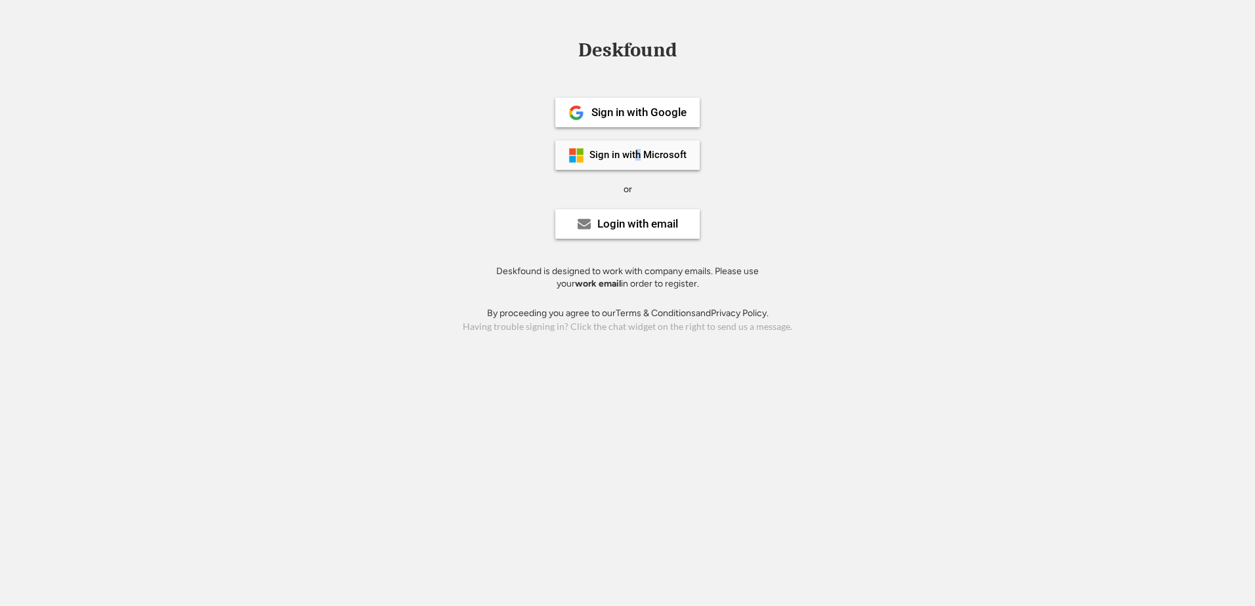 The image size is (1255, 606). Describe the element at coordinates (637, 224) in the screenshot. I see `div: Login with email` at that location.